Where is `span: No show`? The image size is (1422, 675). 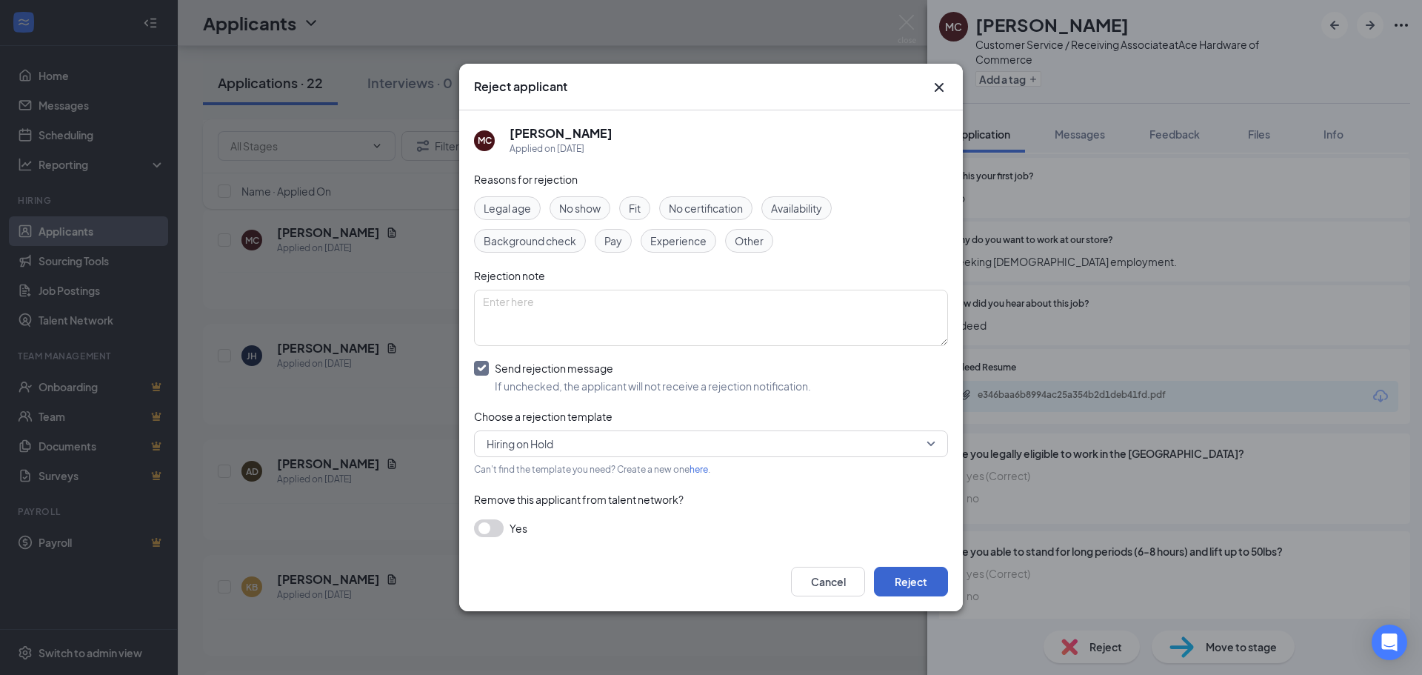
span: No show is located at coordinates (580, 208).